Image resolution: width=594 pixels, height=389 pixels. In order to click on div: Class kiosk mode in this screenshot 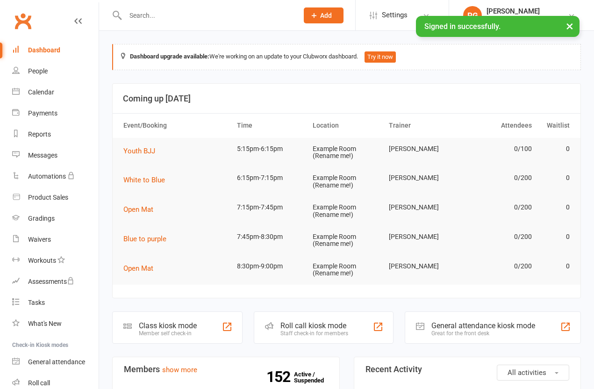, I will do `click(168, 325)`.